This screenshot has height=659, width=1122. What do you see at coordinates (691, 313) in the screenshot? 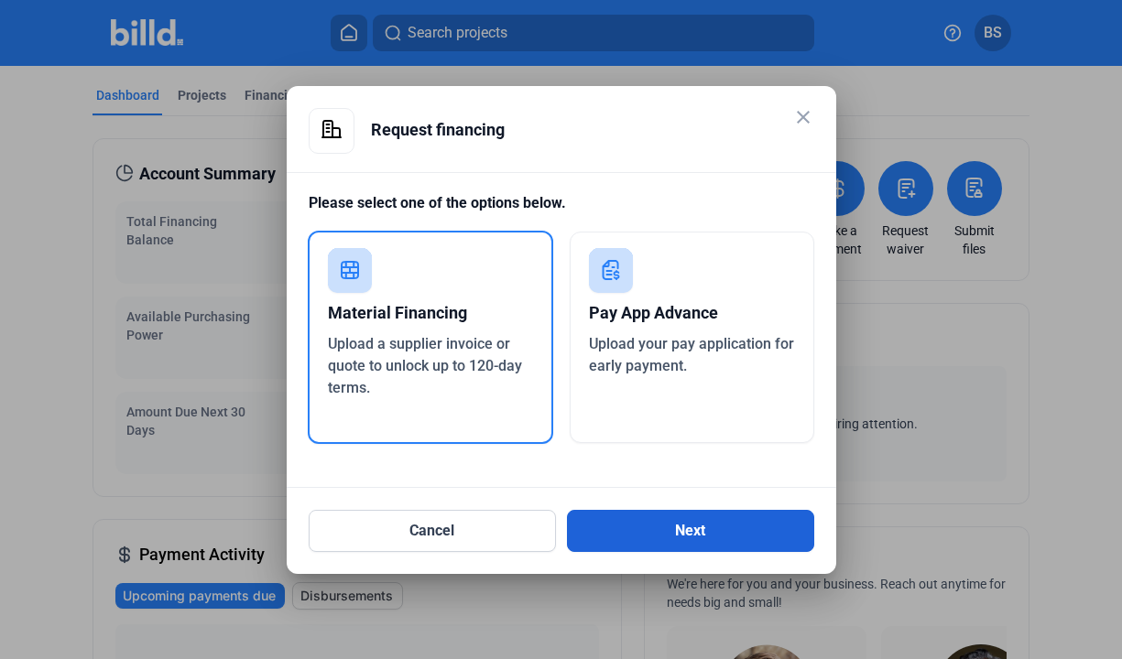
I see `div: Pay App Advance` at bounding box center [691, 313].